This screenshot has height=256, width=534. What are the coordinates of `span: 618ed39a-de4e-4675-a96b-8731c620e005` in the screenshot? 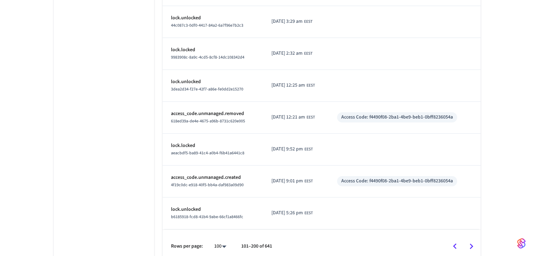 It's located at (208, 121).